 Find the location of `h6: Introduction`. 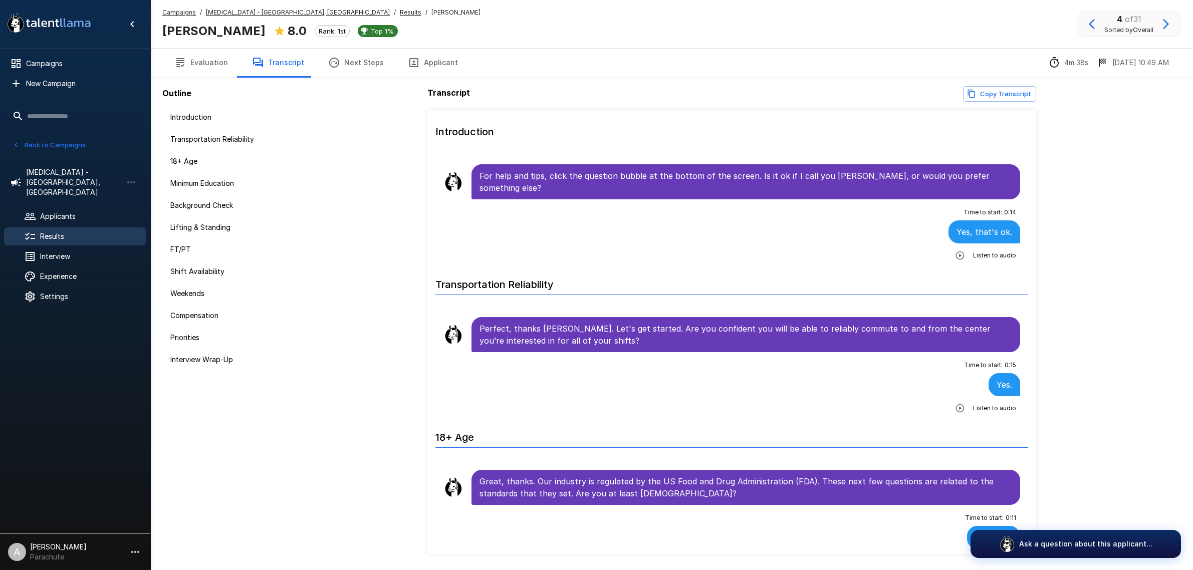

h6: Introduction is located at coordinates (732, 129).